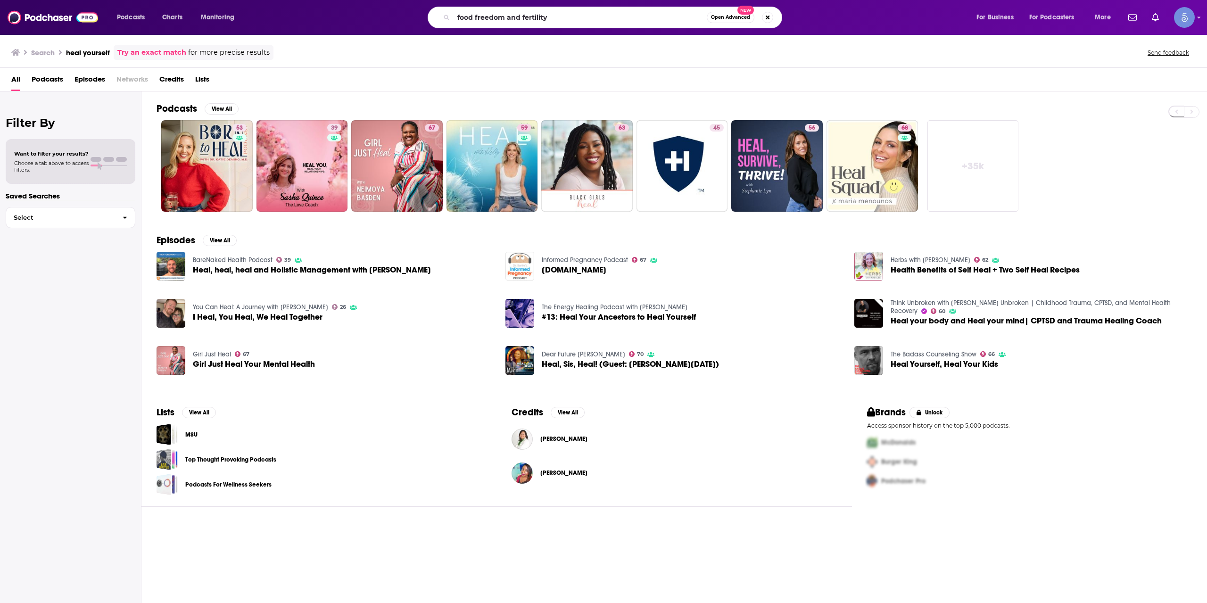 This screenshot has height=603, width=1207. I want to click on a: I Heal, You Heal, We Heal Together, so click(257, 317).